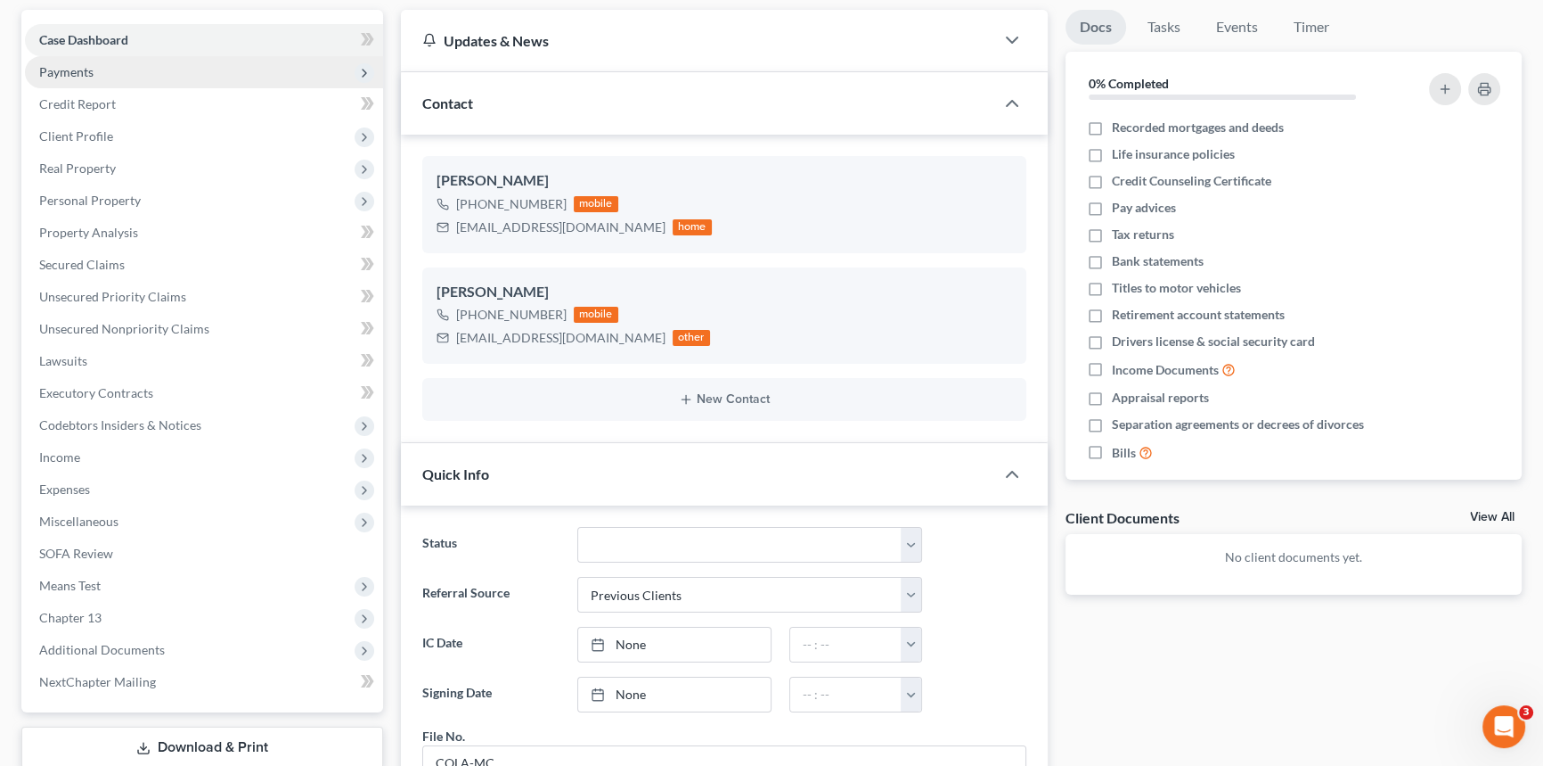 This screenshot has width=1543, height=766. I want to click on span: Chapter 13, so click(70, 617).